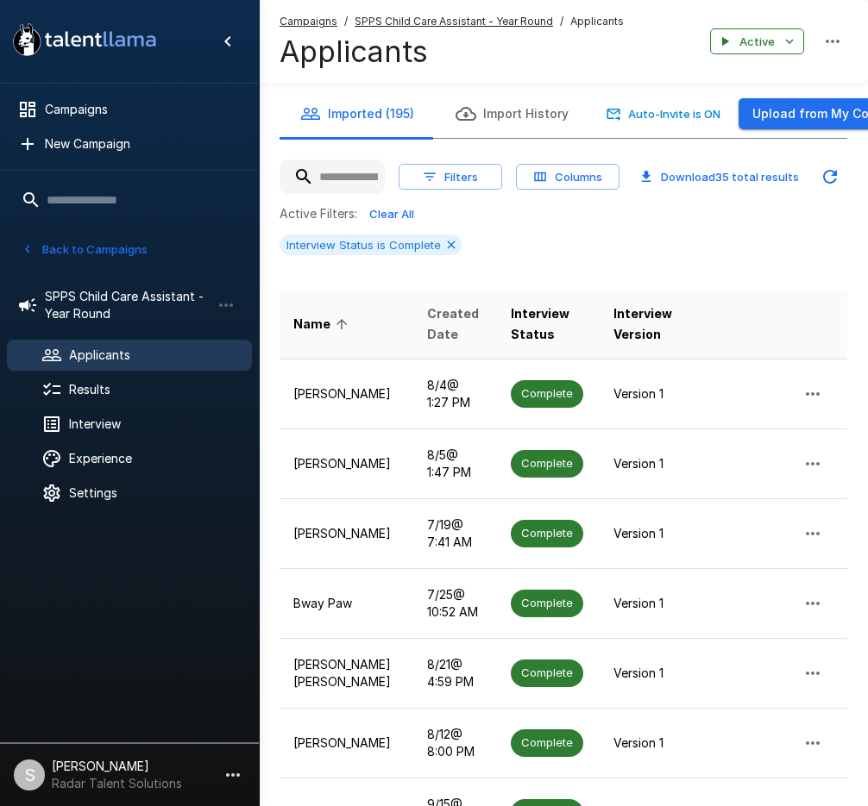 The width and height of the screenshot is (868, 806). I want to click on span: Interview Version, so click(644, 324).